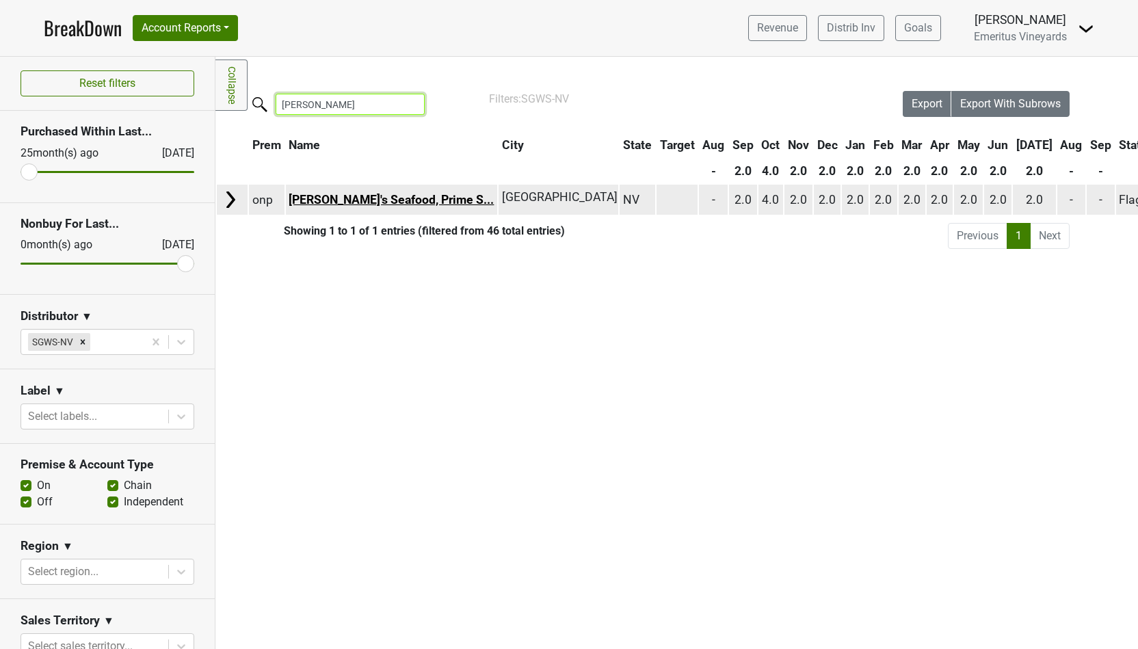 The height and width of the screenshot is (649, 1138). What do you see at coordinates (968, 145) in the screenshot?
I see `th: May: activate to sort column ascending` at bounding box center [968, 145].